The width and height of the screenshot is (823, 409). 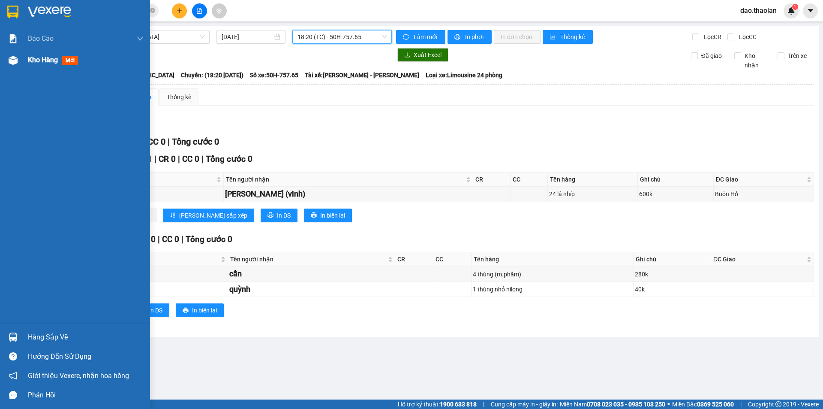 I want to click on span: mới, so click(x=70, y=60).